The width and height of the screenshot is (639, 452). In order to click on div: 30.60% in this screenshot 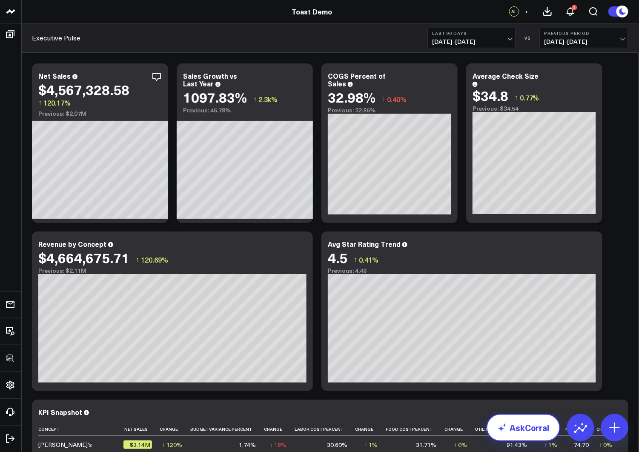, I will do `click(337, 445)`.